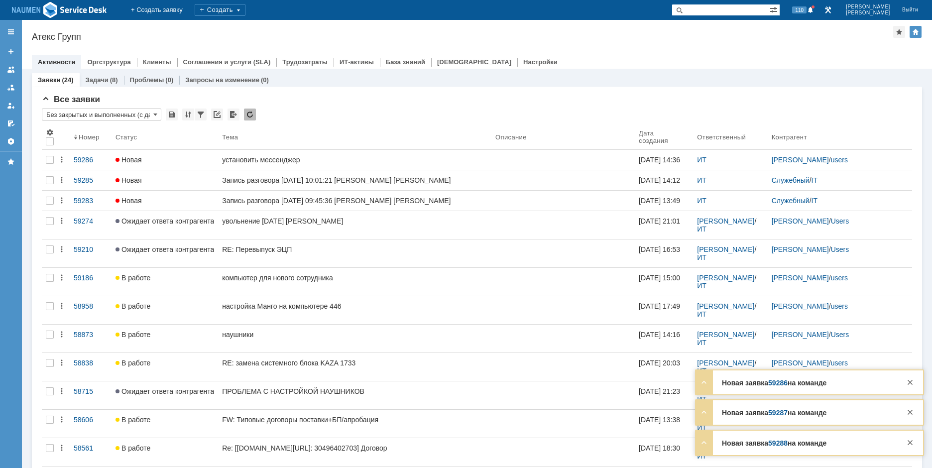 This screenshot has width=932, height=468. Describe the element at coordinates (354, 363) in the screenshot. I see `div: RE: замена системного блока KAZA 1733` at that location.